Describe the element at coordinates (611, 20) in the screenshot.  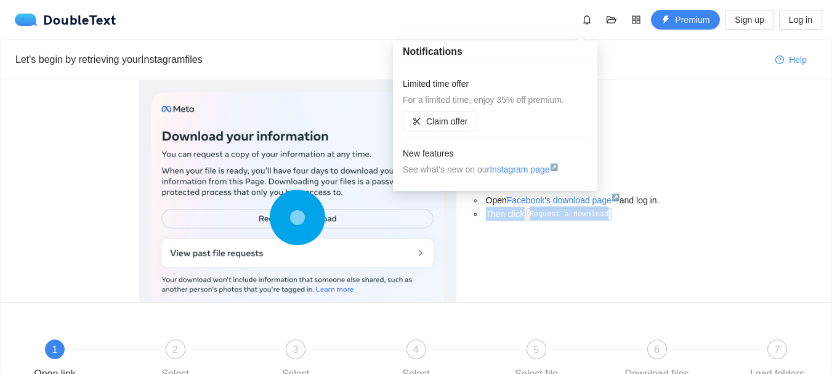
I see `button: folder-open` at that location.